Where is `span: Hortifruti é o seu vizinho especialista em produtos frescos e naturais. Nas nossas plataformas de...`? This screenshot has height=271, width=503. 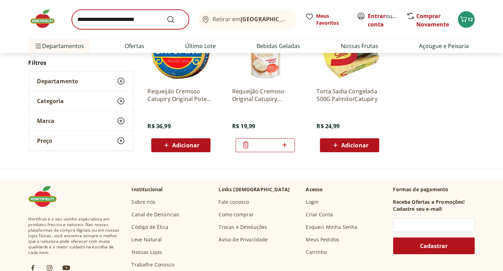
span: Hortifruti é o seu vizinho especialista em produtos frescos e naturais. Nas nossas plataformas de... is located at coordinates (75, 236).